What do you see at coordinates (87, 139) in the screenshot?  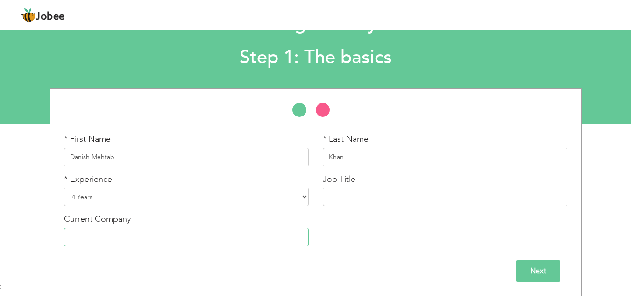 I see `label: * First Name` at bounding box center [87, 139].